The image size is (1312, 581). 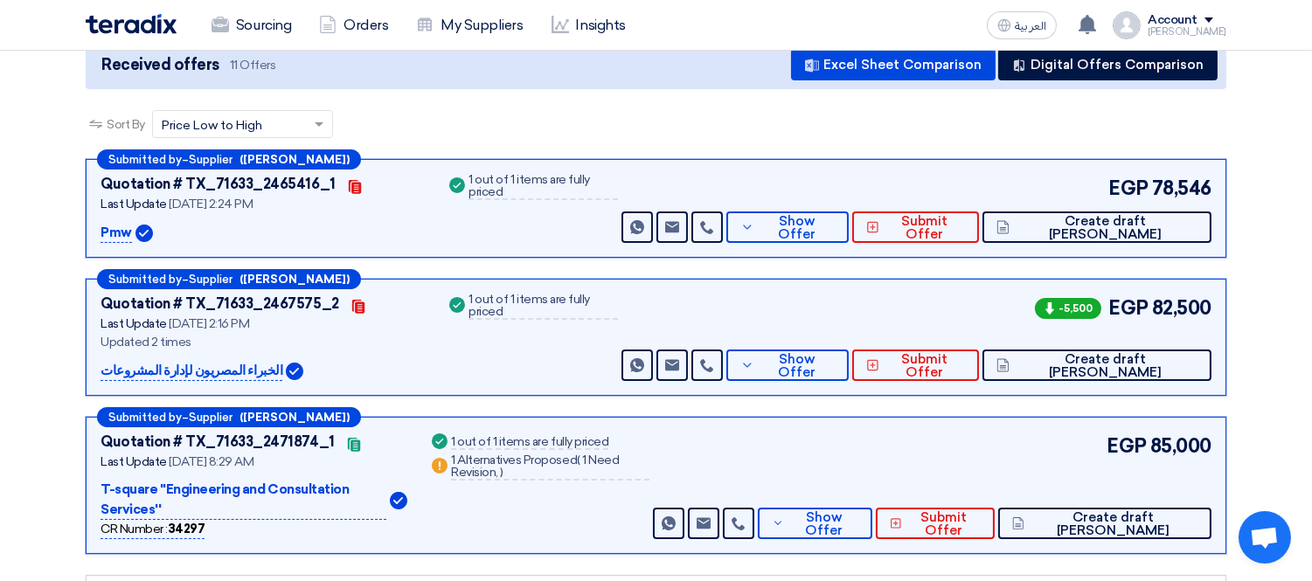 What do you see at coordinates (262, 342) in the screenshot?
I see `div: Updated 2 times` at bounding box center [262, 342].